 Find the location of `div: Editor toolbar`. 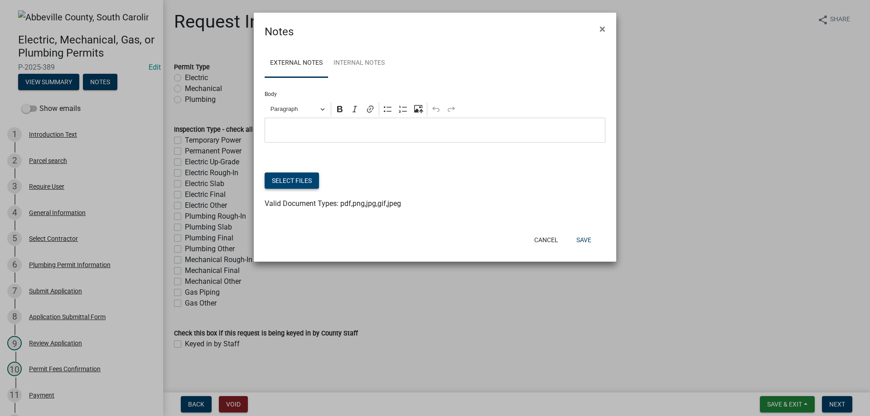

div: Editor toolbar is located at coordinates (435, 109).